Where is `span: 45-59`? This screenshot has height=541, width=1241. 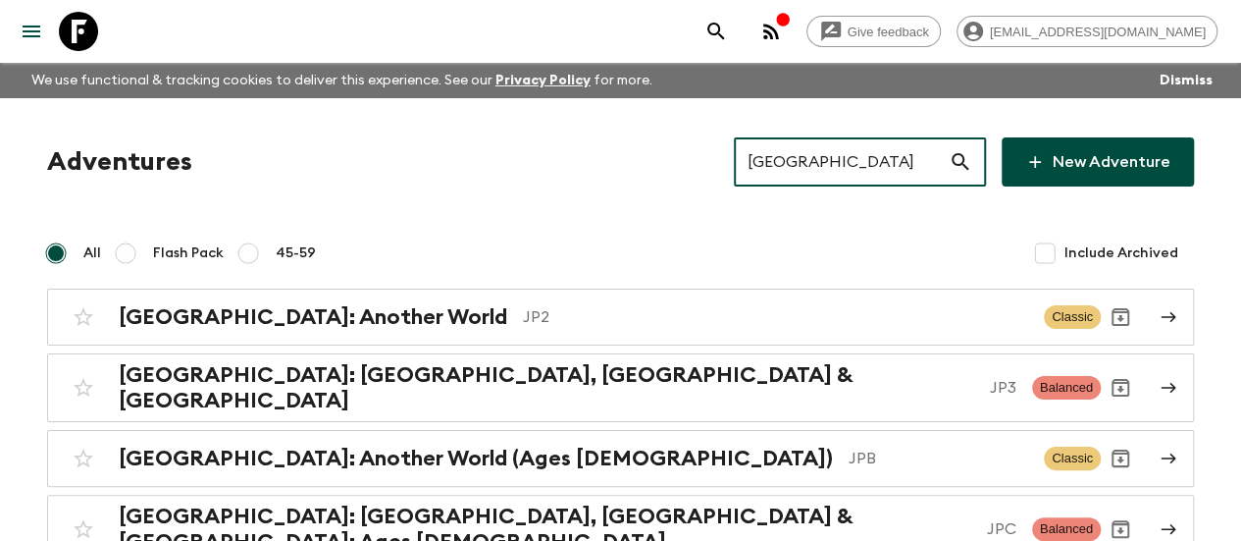 span: 45-59 is located at coordinates (295, 253).